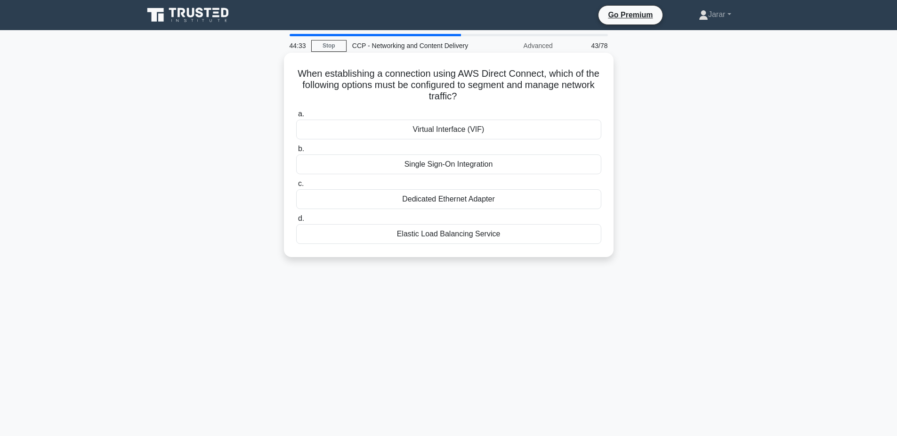 The width and height of the screenshot is (897, 436). Describe the element at coordinates (449, 130) in the screenshot. I see `div: Virtual Interface (VIF)` at that location.